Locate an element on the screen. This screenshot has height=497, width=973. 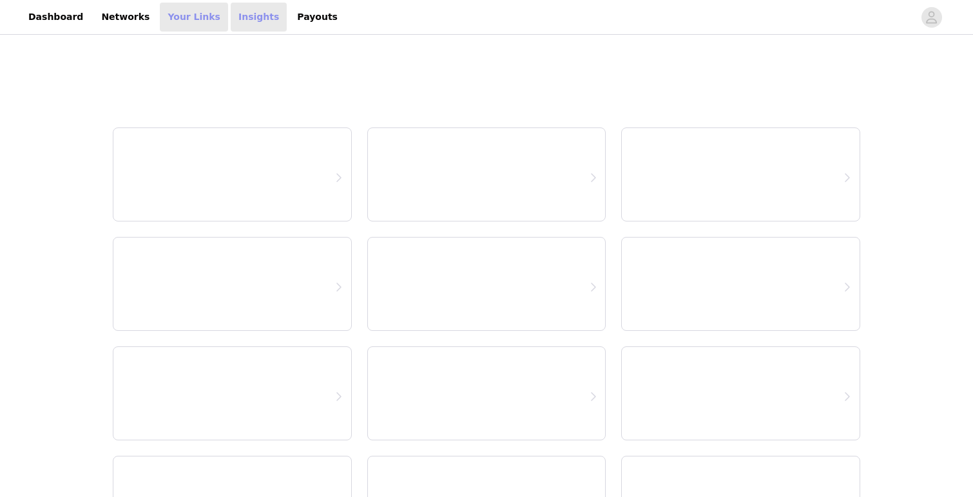
div: avatar is located at coordinates (931, 17).